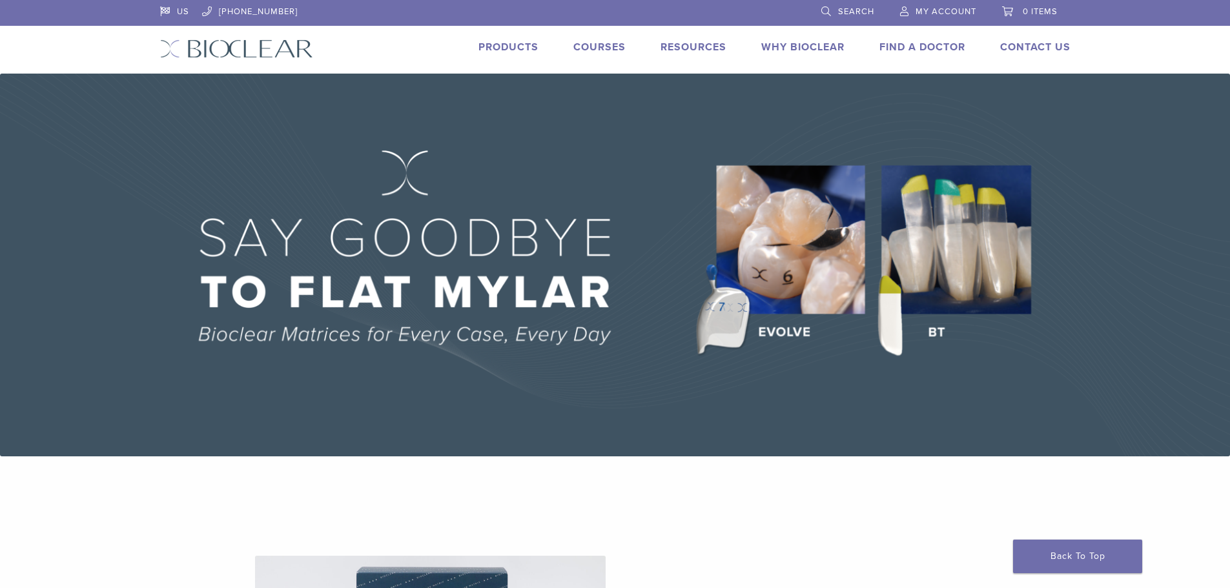 Image resolution: width=1230 pixels, height=588 pixels. I want to click on a: Why Bioclear, so click(803, 47).